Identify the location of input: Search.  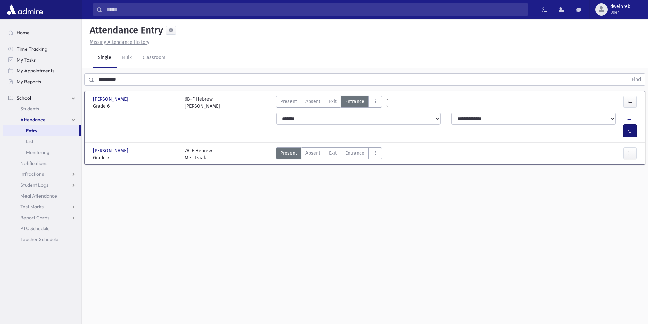
(315, 10).